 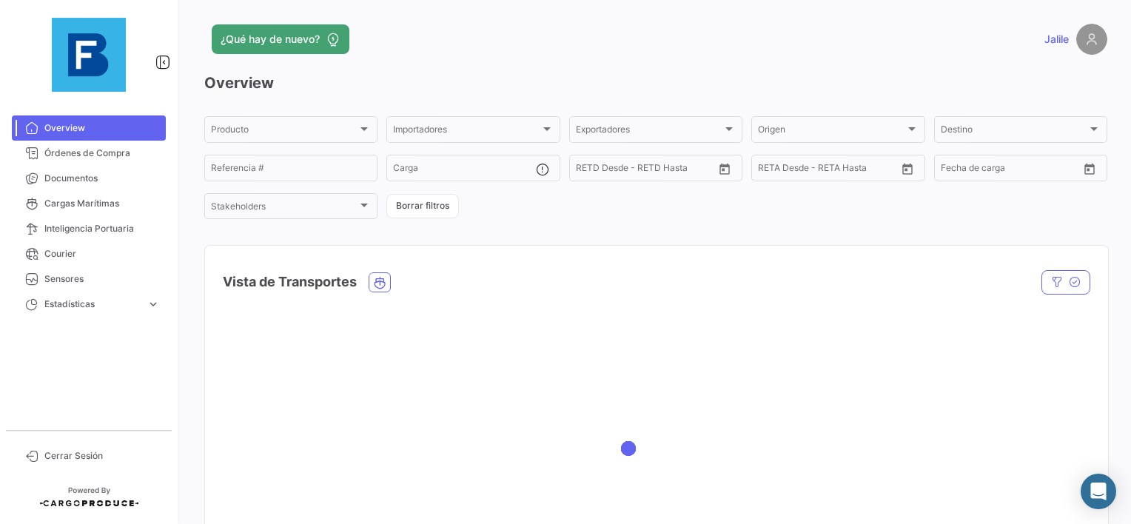 I want to click on span: Courier, so click(x=102, y=254).